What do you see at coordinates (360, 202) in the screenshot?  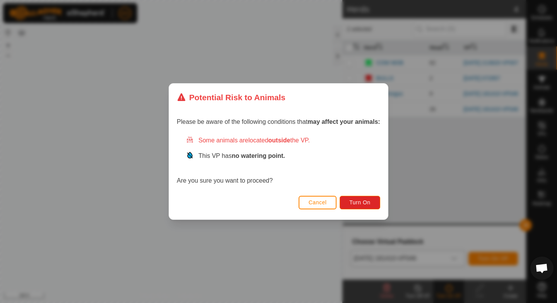 I see `span: Turn On` at bounding box center [360, 202].